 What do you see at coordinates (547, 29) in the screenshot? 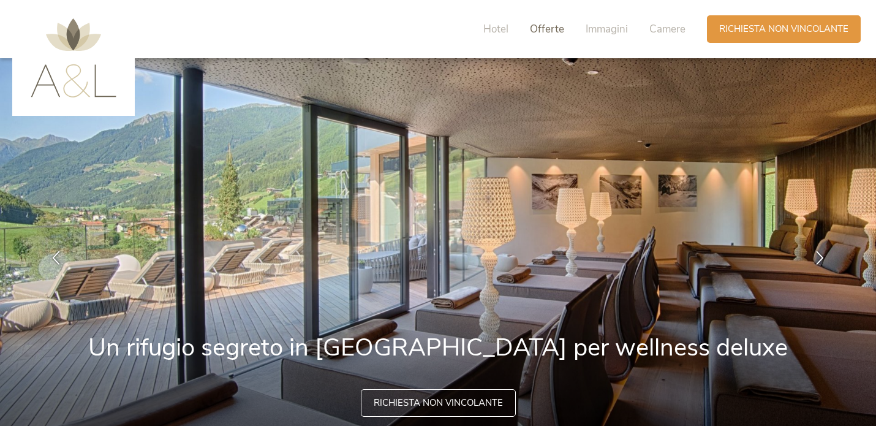
I see `span: Offerte` at bounding box center [547, 29].